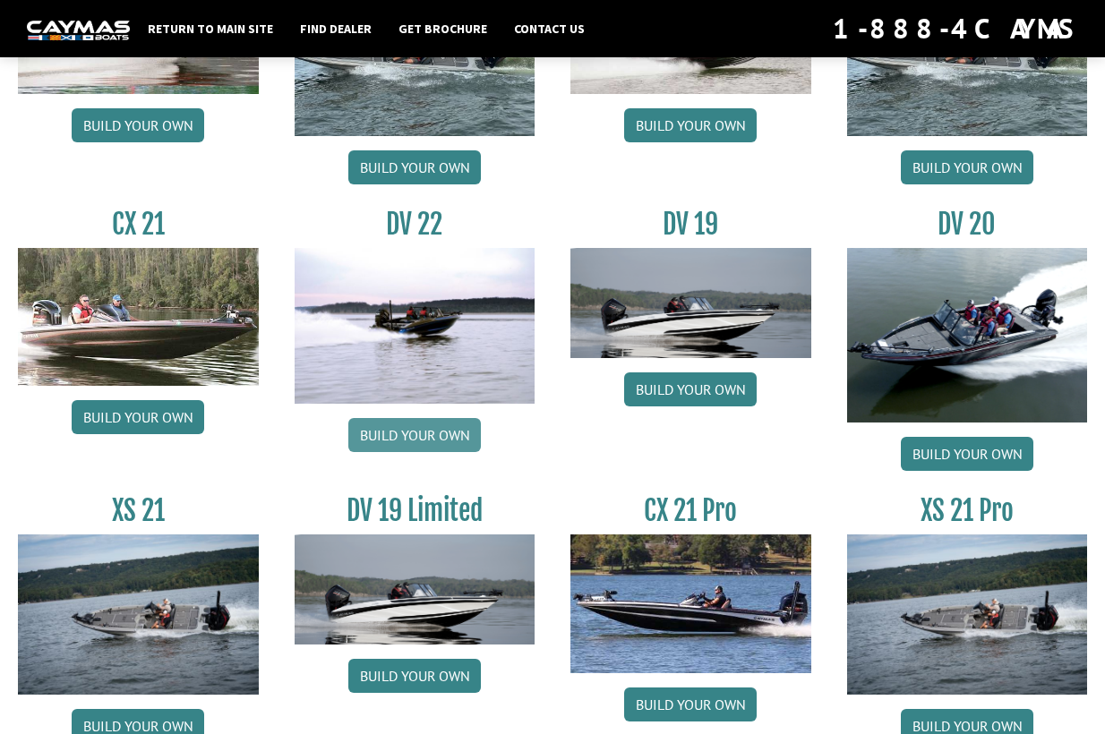  Describe the element at coordinates (967, 224) in the screenshot. I see `h3: DV 20` at that location.